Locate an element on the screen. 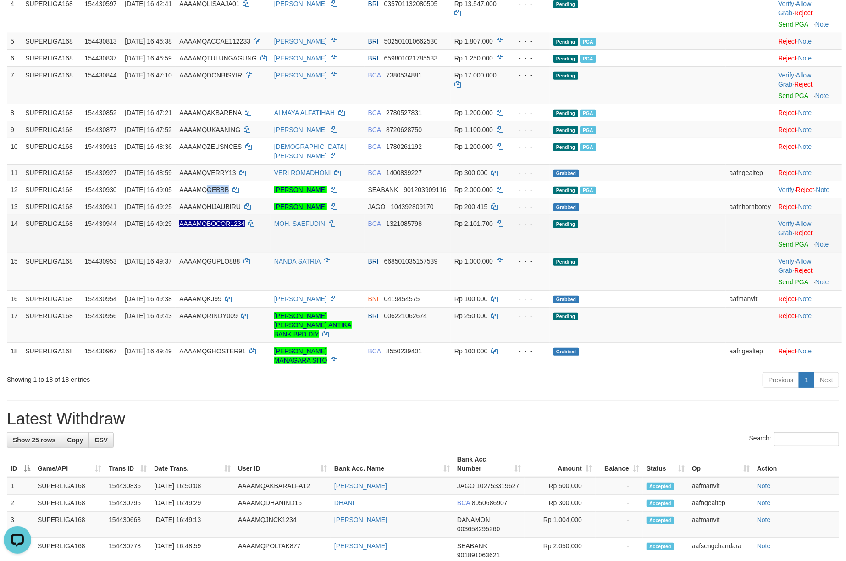 This screenshot has width=846, height=561. td: AAAAMQDHANIND16 is located at coordinates (283, 503).